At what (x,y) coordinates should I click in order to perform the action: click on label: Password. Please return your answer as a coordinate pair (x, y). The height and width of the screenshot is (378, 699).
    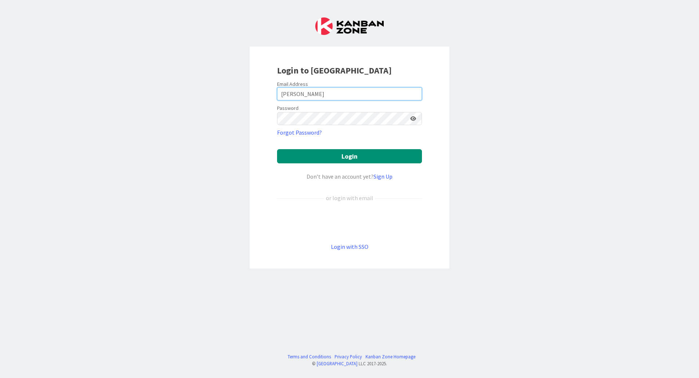
    Looking at the image, I should click on (288, 108).